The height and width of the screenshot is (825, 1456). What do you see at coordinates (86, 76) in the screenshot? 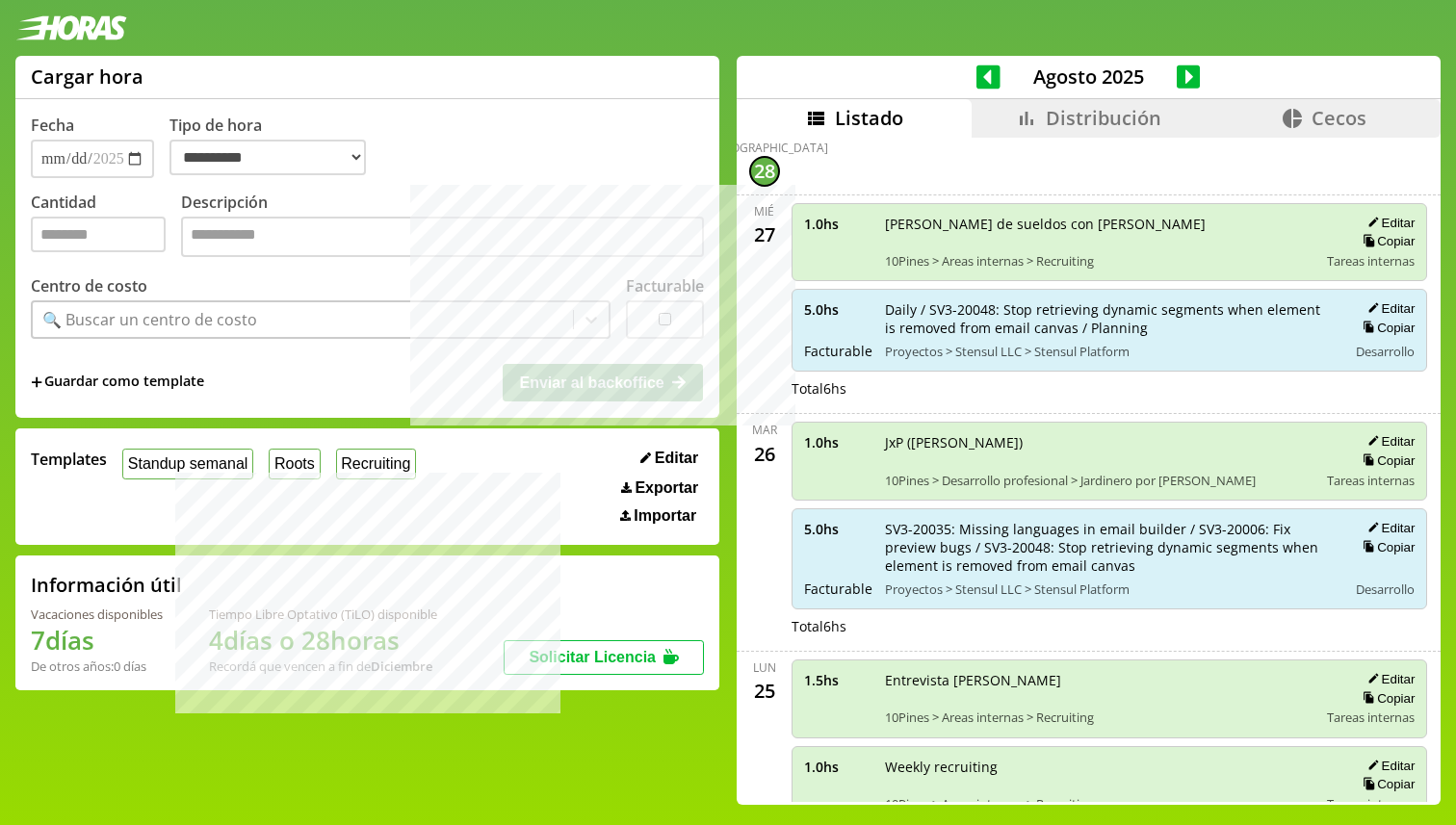
I see `h1: Cargar hora` at bounding box center [86, 76].